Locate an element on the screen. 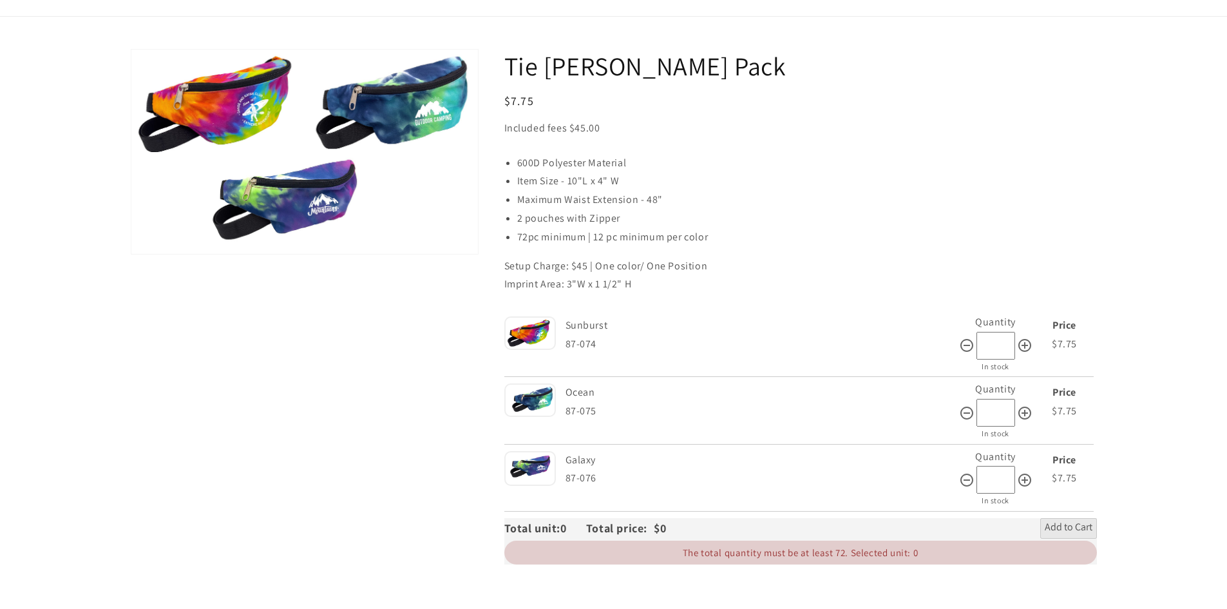 Image resolution: width=1227 pixels, height=609 pixels. p: Setup Charge: $45 | One color/ One Position is located at coordinates (800, 266).